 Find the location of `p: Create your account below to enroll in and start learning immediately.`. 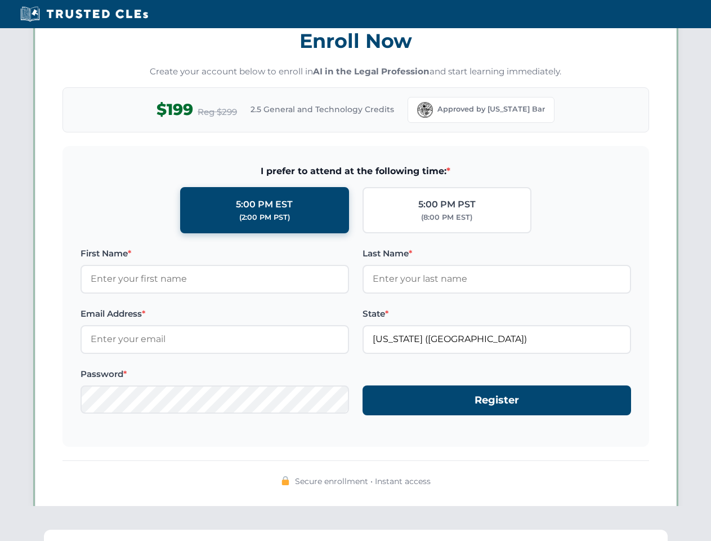

p: Create your account below to enroll in and start learning immediately. is located at coordinates (356, 72).